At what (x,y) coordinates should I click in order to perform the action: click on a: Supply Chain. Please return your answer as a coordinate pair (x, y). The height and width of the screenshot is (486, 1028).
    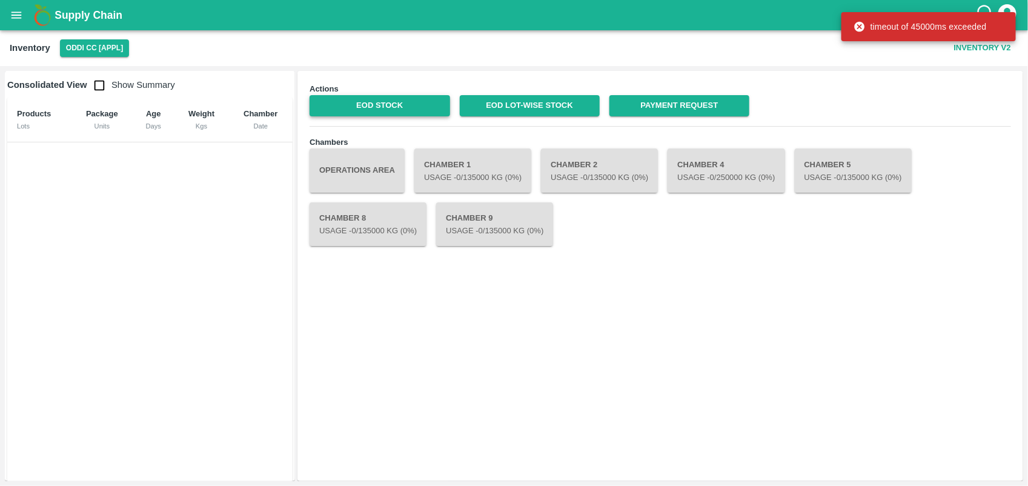
    Looking at the image, I should click on (515, 15).